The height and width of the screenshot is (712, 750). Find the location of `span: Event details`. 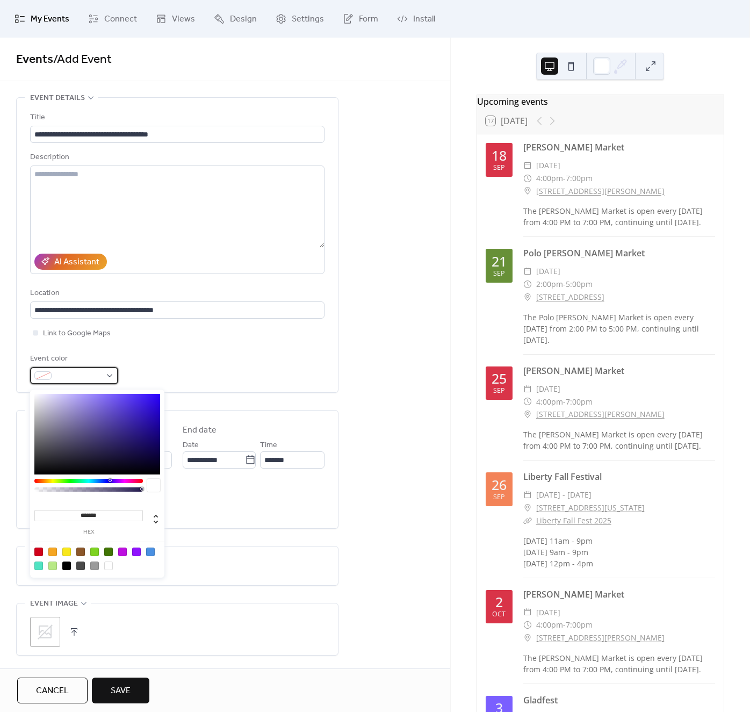

span: Event details is located at coordinates (57, 98).